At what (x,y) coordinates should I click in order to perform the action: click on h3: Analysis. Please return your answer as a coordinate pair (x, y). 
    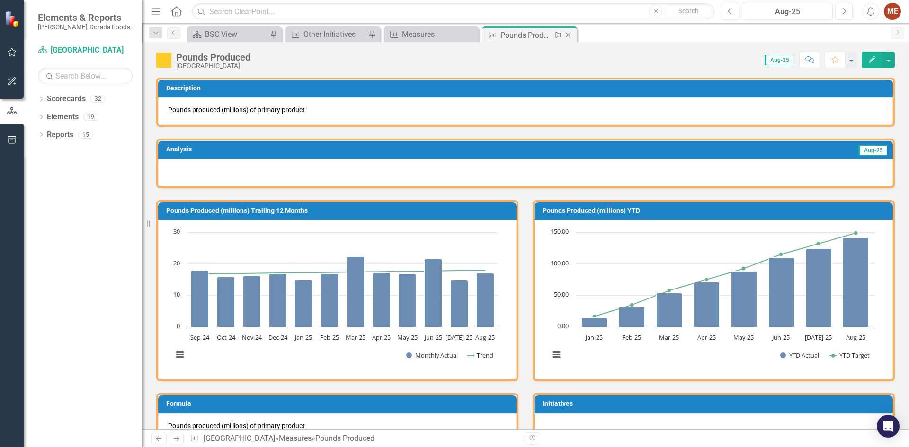
    Looking at the image, I should click on (333, 149).